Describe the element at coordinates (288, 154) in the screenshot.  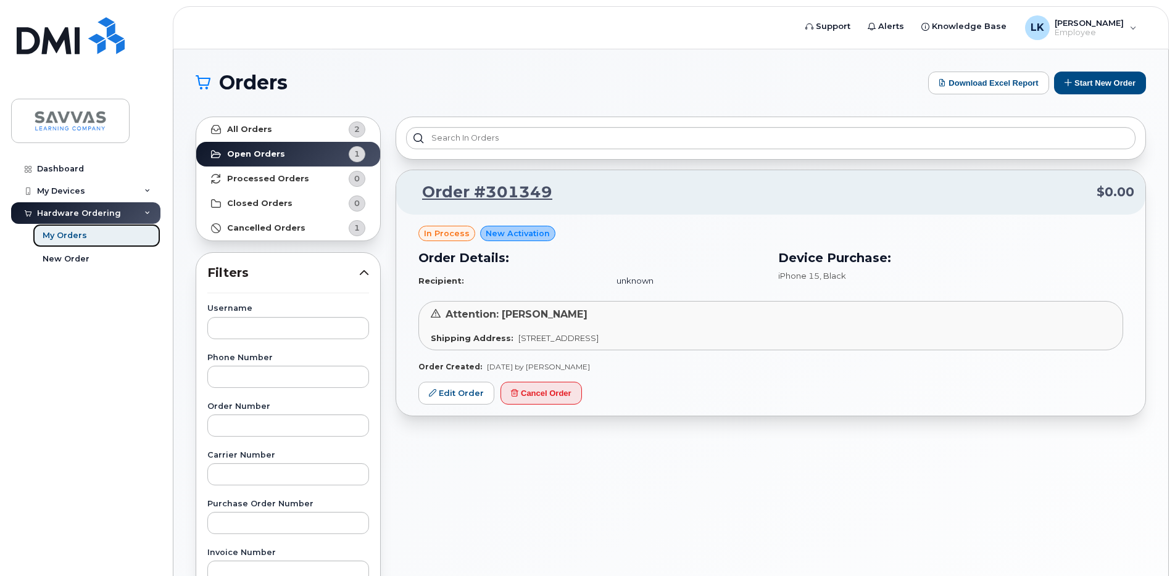
I see `a: Open Orders1` at that location.